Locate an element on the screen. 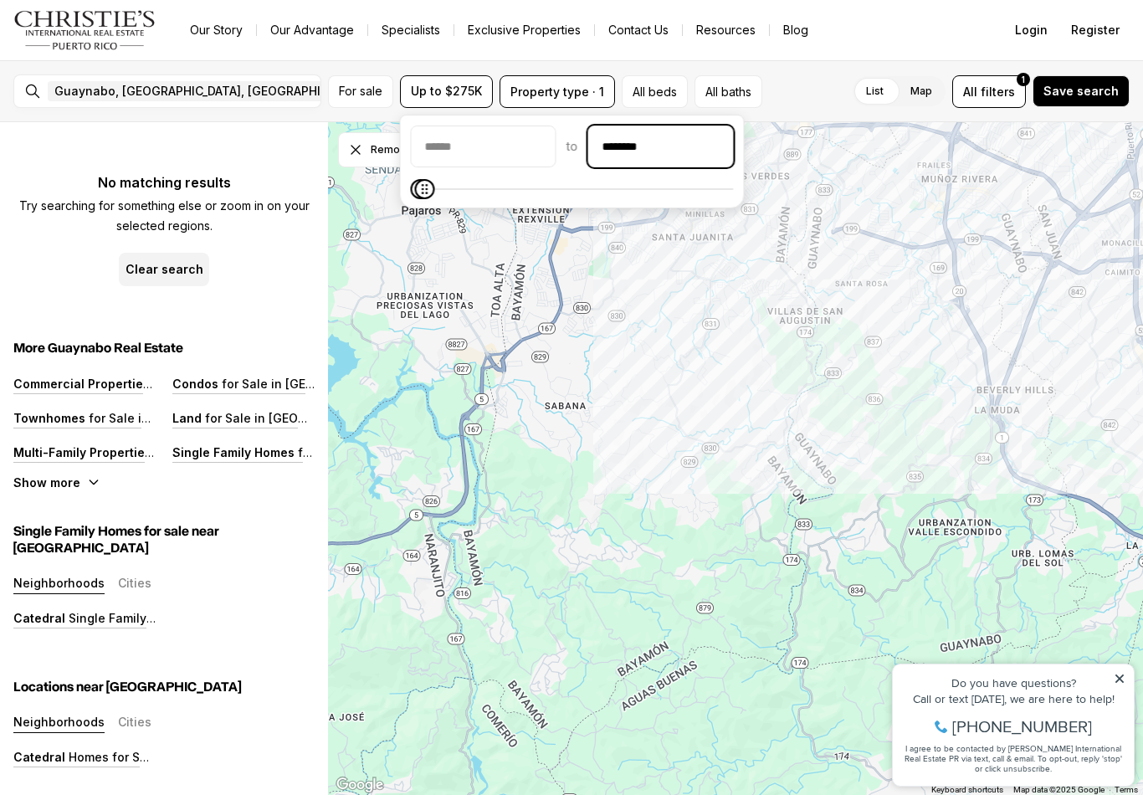 This screenshot has height=795, width=1143. button: All beds is located at coordinates (654, 91).